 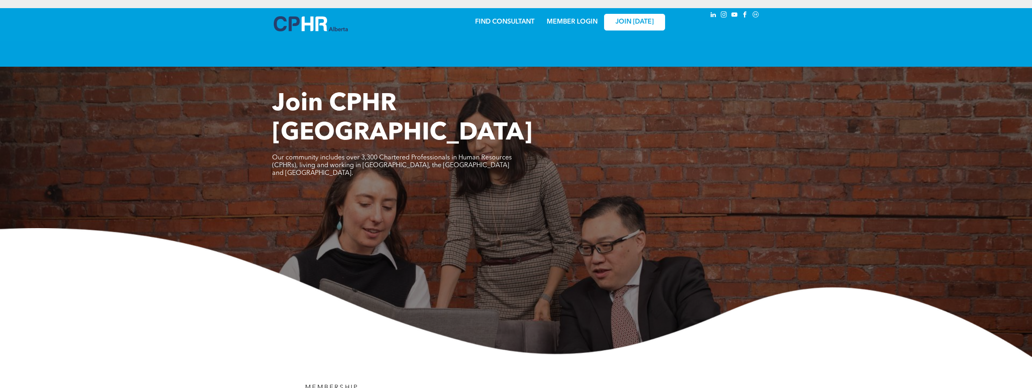 What do you see at coordinates (392, 166) in the screenshot?
I see `span: Our community includes over 3,300 Chartered Professionals in Human Resources (CPHRs), living and ...` at bounding box center [392, 166].